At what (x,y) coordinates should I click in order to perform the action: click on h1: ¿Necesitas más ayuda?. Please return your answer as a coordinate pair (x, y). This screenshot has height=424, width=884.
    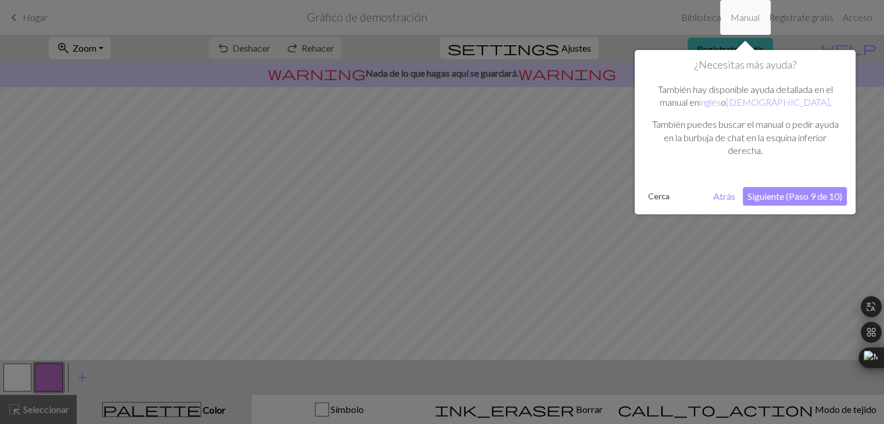
    Looking at the image, I should click on (745, 65).